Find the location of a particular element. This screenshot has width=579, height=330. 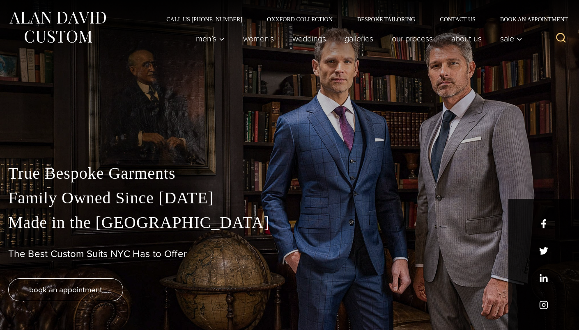

span: book an appointment is located at coordinates (66, 290).